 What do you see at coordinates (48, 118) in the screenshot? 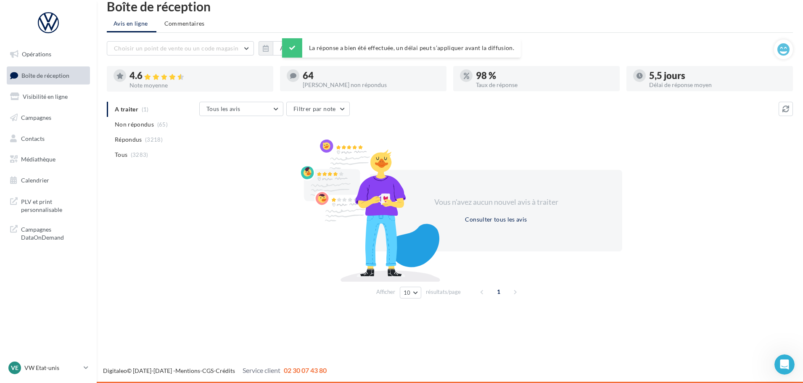
I see `a: Campagnes` at bounding box center [48, 118].